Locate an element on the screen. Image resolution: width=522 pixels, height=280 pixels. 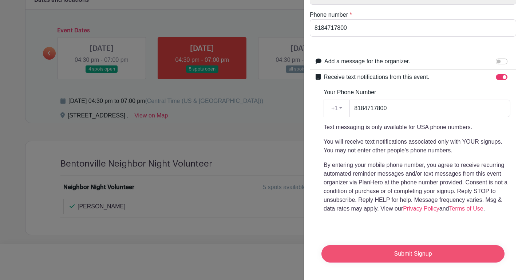
label: Receive text notifications from this event. is located at coordinates (376, 77).